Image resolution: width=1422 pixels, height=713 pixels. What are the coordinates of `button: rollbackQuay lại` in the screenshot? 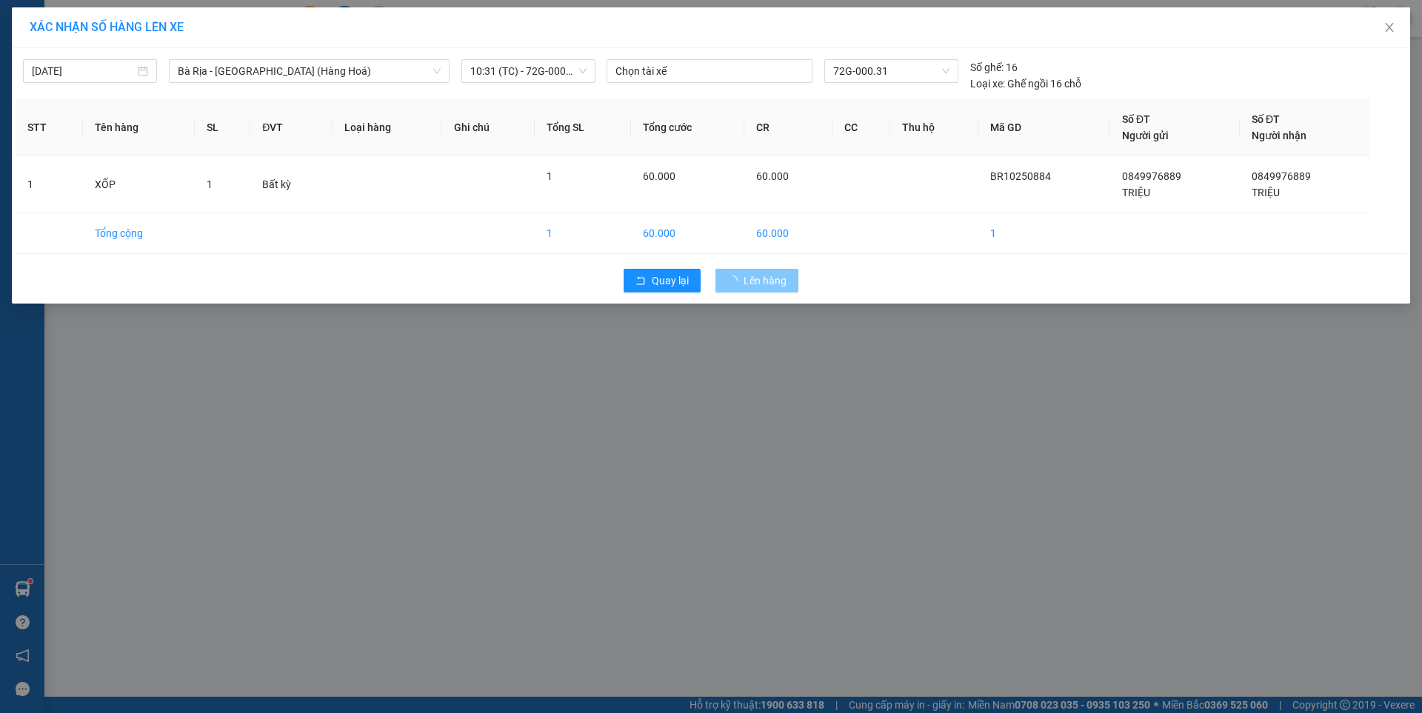 It's located at (662, 281).